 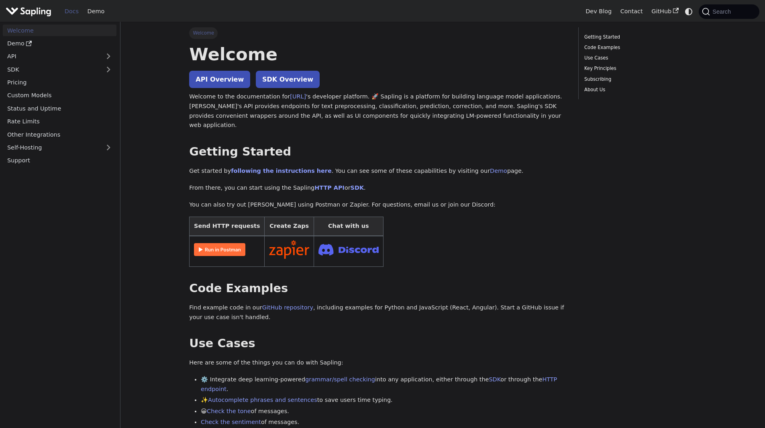 I want to click on a: Self-Hosting, so click(x=59, y=147).